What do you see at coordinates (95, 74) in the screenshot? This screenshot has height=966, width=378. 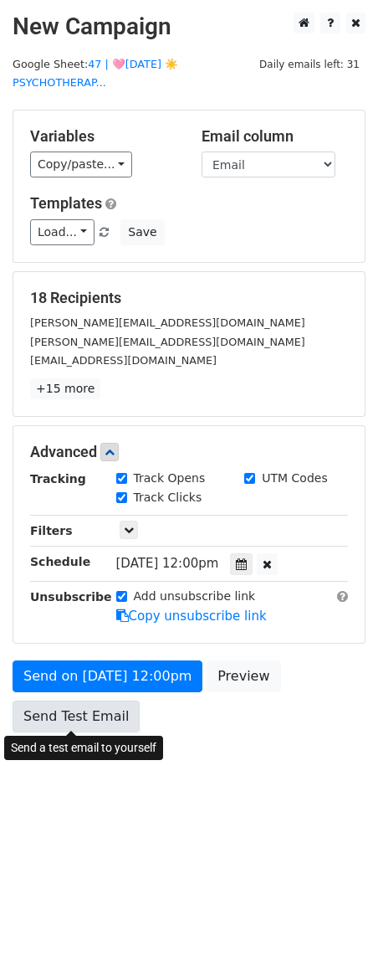 I see `small: Google Sheet:` at bounding box center [95, 74].